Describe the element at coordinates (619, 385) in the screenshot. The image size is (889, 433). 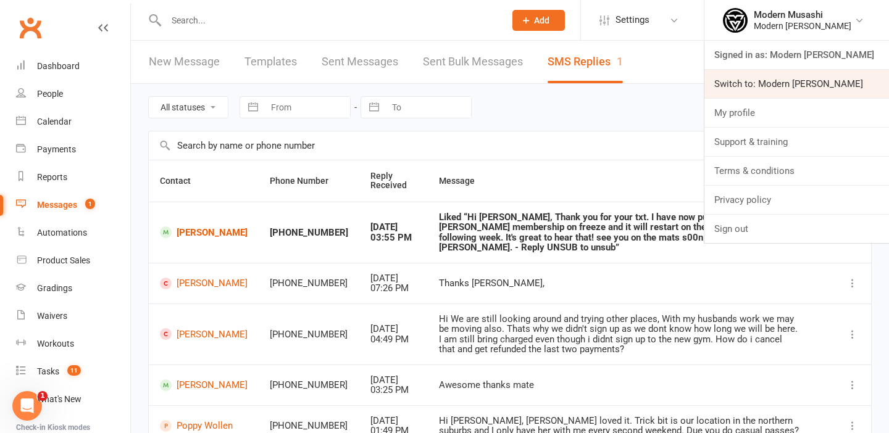
I see `div: Awesome thanks mate` at that location.